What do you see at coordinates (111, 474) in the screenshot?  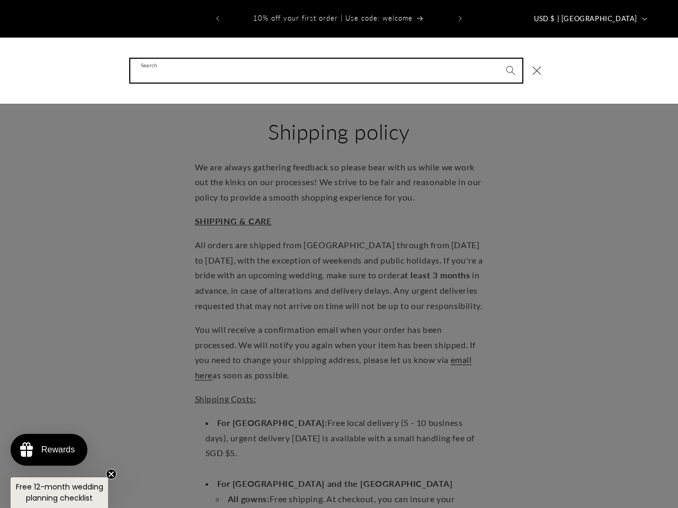 I see `button: Close teaser` at bounding box center [111, 474].